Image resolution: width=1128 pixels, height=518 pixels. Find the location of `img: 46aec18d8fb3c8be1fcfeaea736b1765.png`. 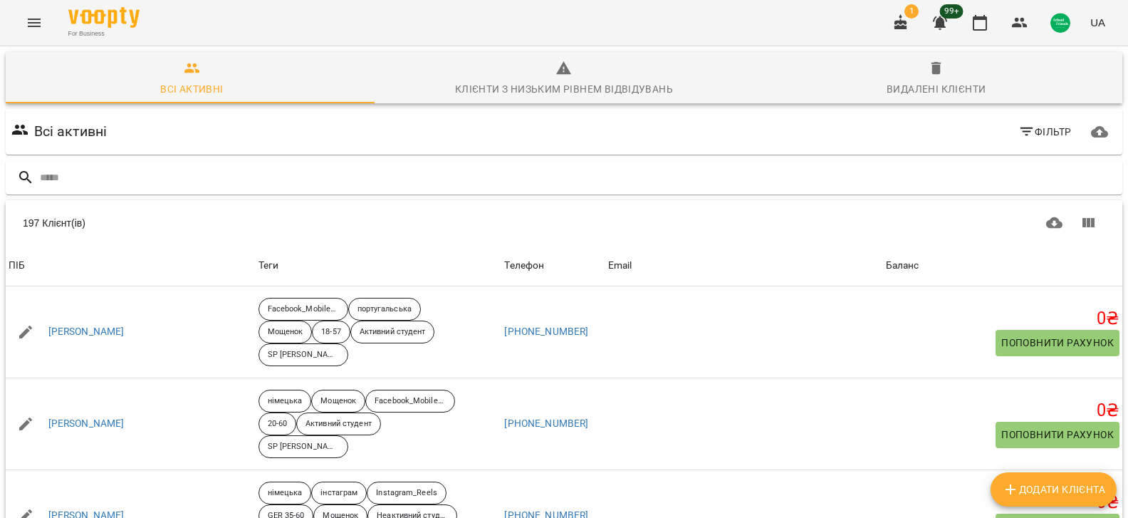

img: 46aec18d8fb3c8be1fcfeaea736b1765.png is located at coordinates (1061, 23).